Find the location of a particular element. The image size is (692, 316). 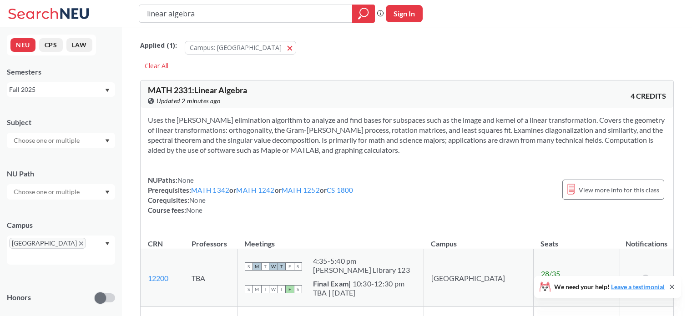

th: Meetings is located at coordinates (330, 239).